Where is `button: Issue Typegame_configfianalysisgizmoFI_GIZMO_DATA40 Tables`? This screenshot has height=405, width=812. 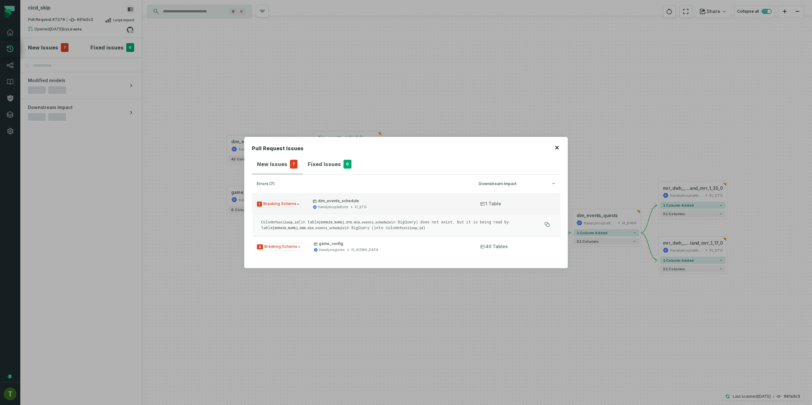 button: Issue Typegame_configfianalysisgizmoFI_GIZMO_DATA40 Tables is located at coordinates (406, 247).